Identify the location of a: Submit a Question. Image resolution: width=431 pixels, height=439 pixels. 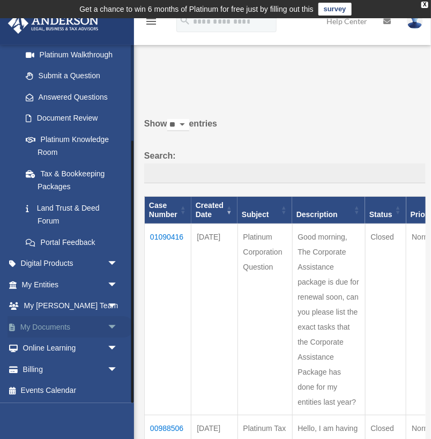
(72, 76).